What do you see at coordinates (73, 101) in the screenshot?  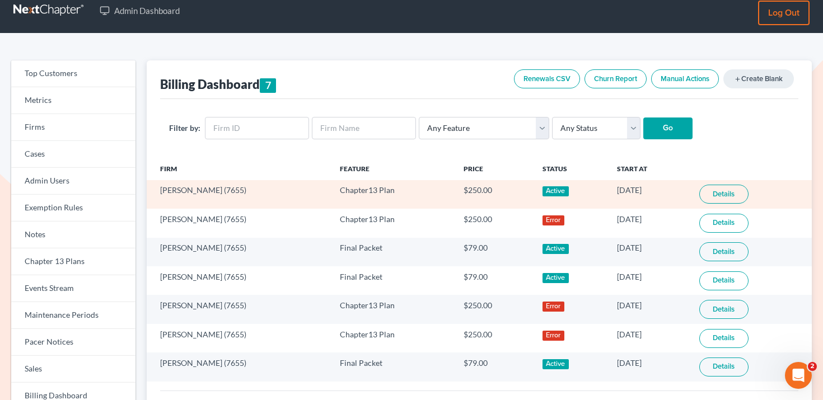 I see `a: Metrics` at bounding box center [73, 101].